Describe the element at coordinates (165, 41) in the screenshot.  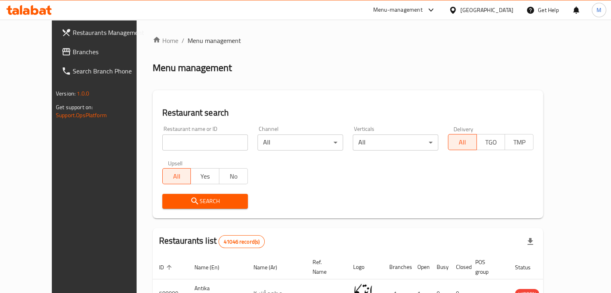
I see `a: Home` at that location.